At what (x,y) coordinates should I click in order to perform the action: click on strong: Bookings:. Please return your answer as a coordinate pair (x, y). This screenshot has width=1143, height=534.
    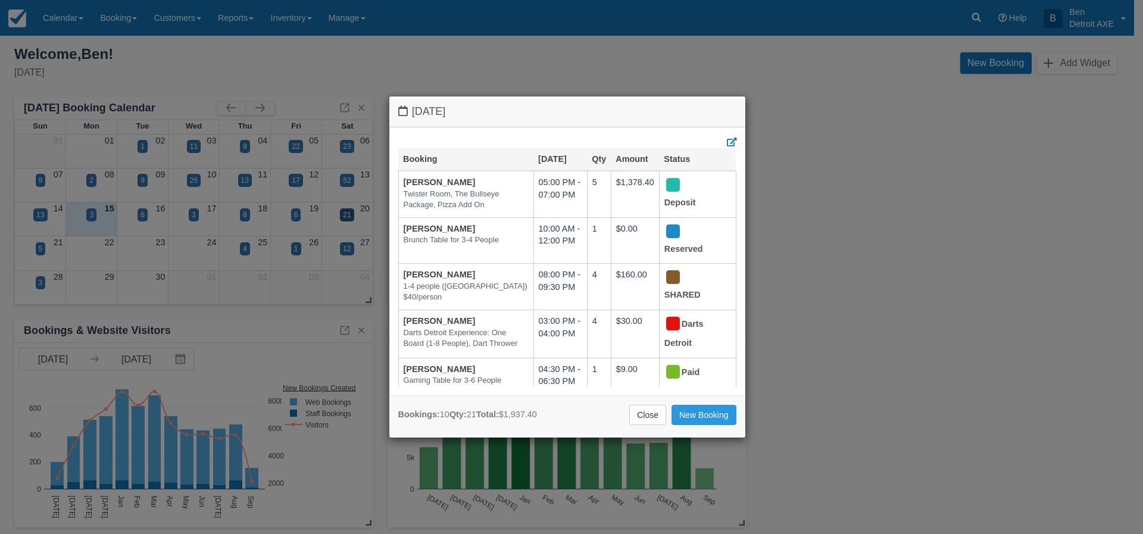
    Looking at the image, I should click on (419, 414).